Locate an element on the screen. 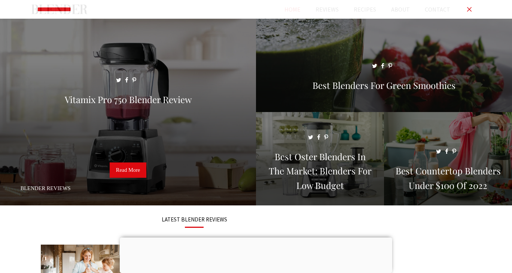 This screenshot has height=273, width=512. a: Best Oster Blenders in the Market: Blenders for Low Budget is located at coordinates (320, 200).